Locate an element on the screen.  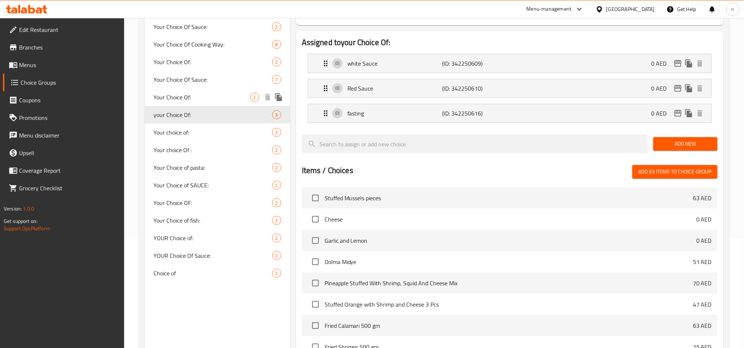
button: Add New is located at coordinates (685, 144).